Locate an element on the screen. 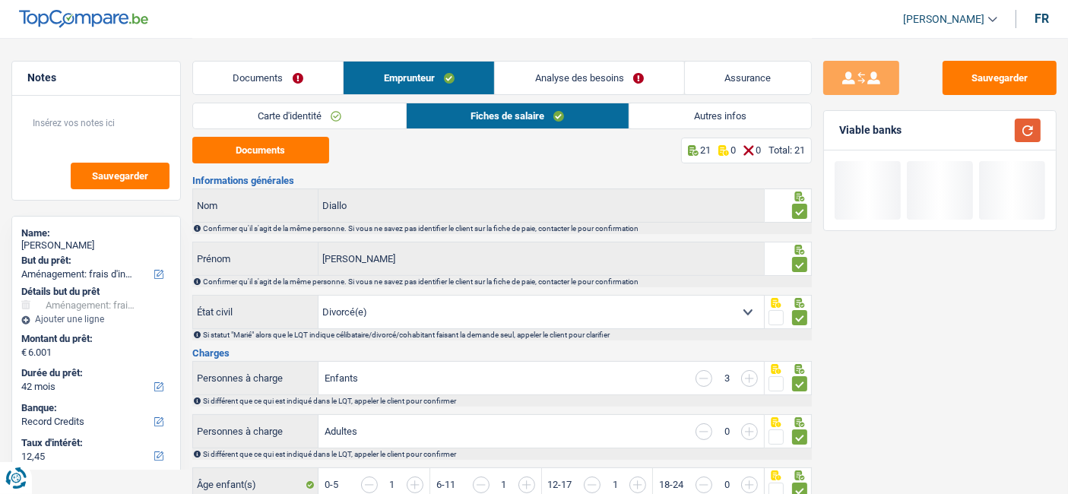 The height and width of the screenshot is (494, 1068). div: 0 is located at coordinates (727, 431).